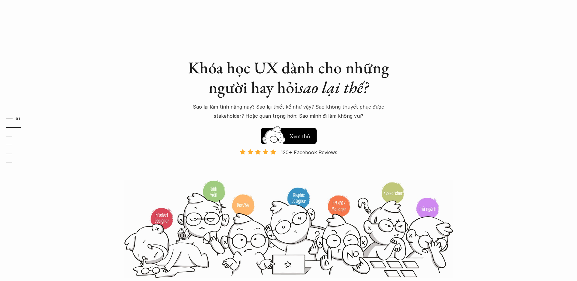  What do you see at coordinates (309, 152) in the screenshot?
I see `p: 120+ Facebook Reviews` at bounding box center [309, 152].